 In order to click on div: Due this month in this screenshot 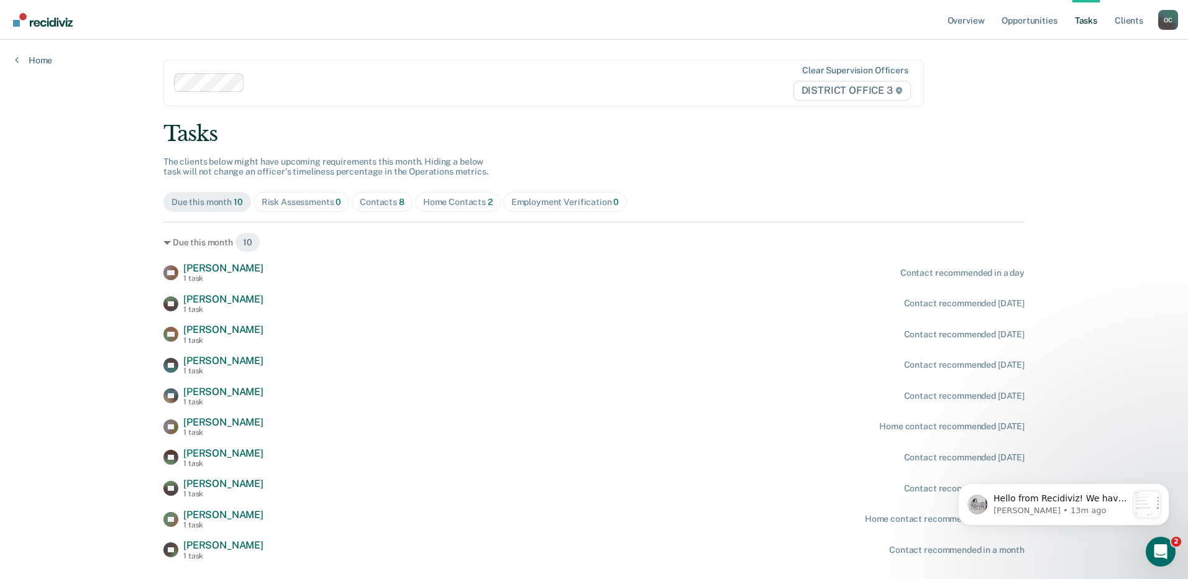, I will do `click(207, 202)`.